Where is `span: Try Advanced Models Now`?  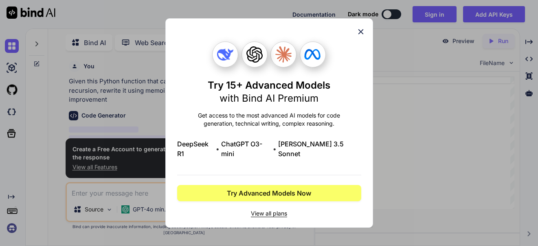 span: Try Advanced Models Now is located at coordinates (269, 193).